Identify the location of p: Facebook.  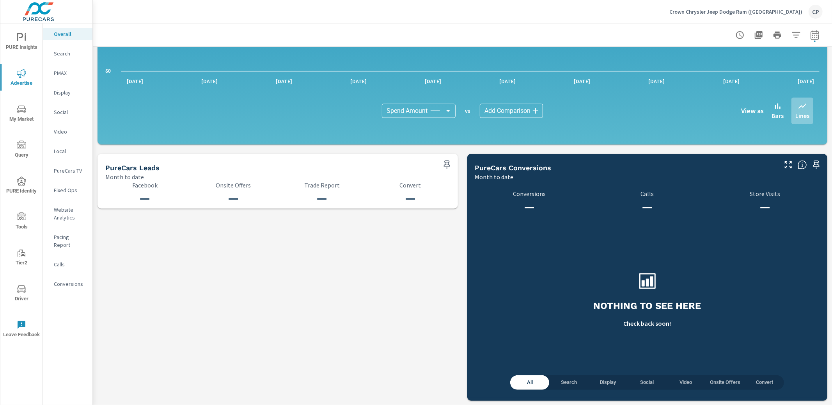
(145, 185).